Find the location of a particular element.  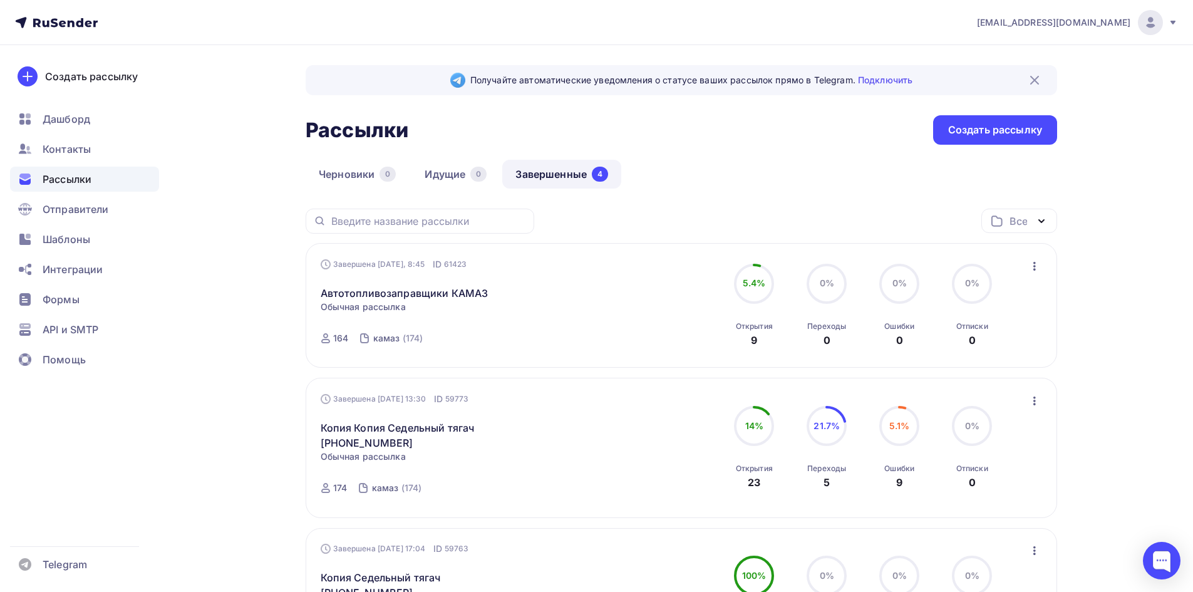

a: Контакты is located at coordinates (85, 149).